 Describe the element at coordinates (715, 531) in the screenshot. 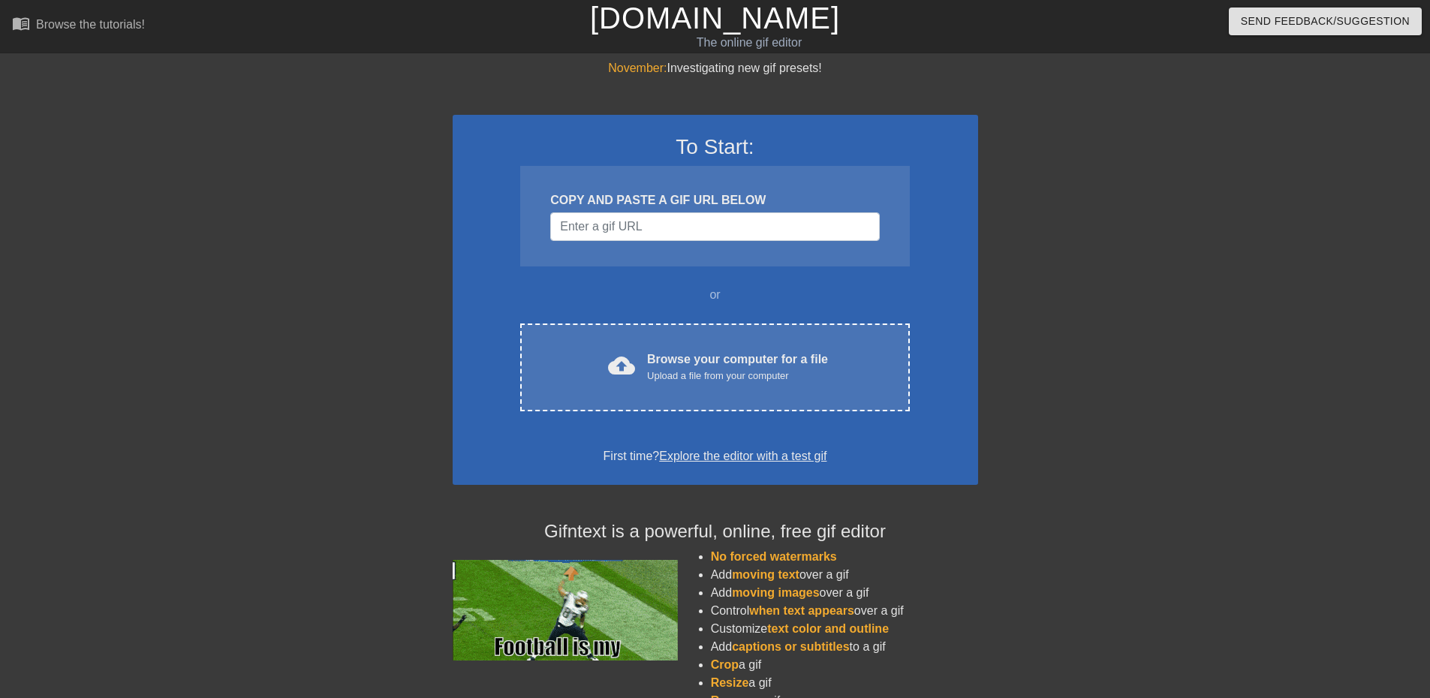

I see `h4: Gifntext is a powerful, online, free gif editor` at that location.